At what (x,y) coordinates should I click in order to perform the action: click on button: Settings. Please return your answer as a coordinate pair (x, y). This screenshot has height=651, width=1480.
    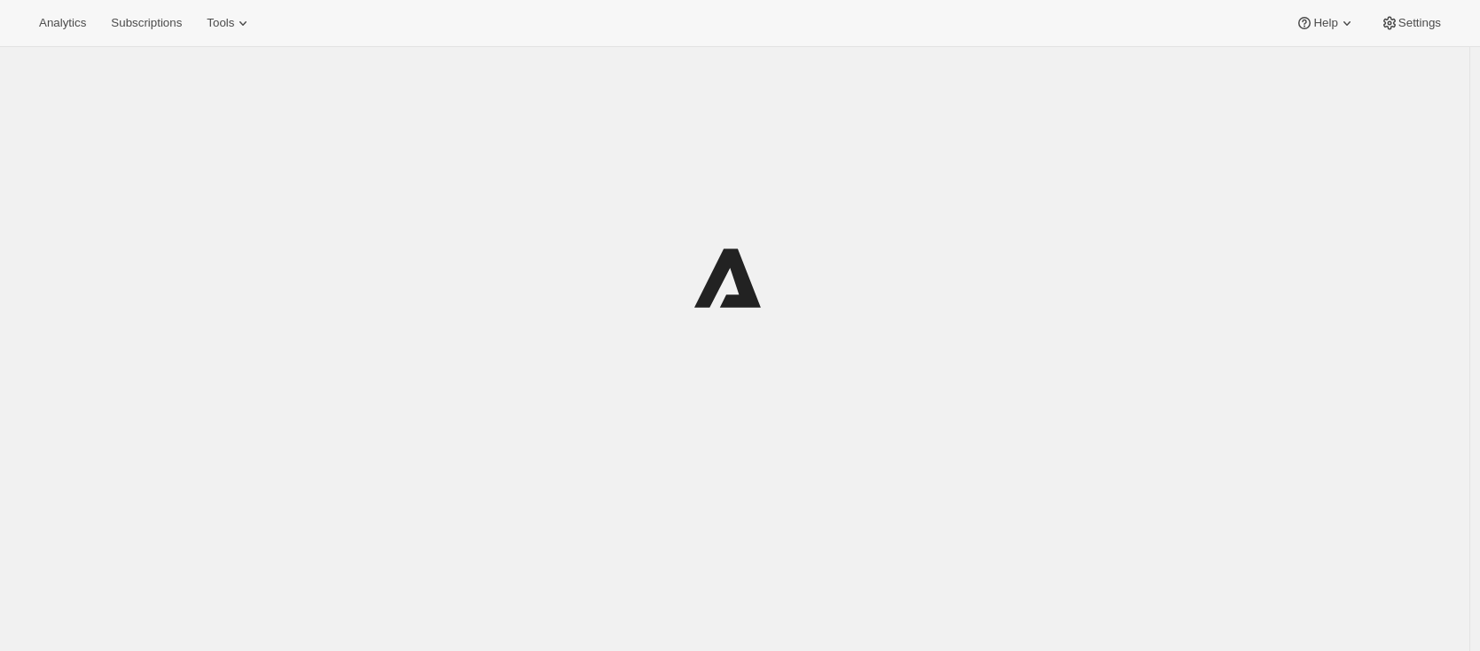
    Looking at the image, I should click on (1411, 23).